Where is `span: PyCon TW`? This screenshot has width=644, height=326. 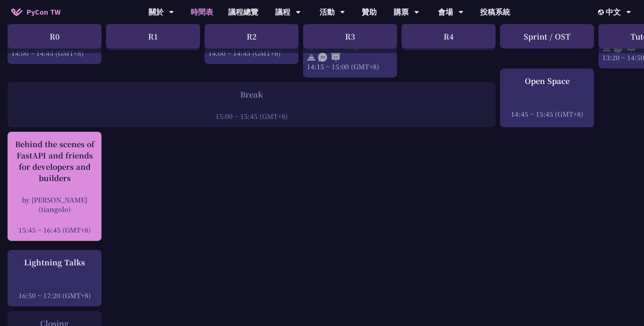
span: PyCon TW is located at coordinates (43, 12).